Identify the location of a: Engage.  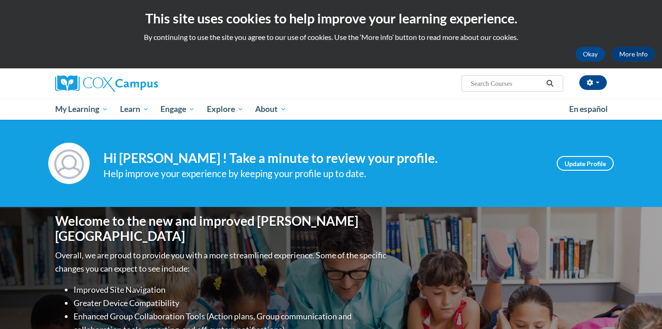
(177, 109).